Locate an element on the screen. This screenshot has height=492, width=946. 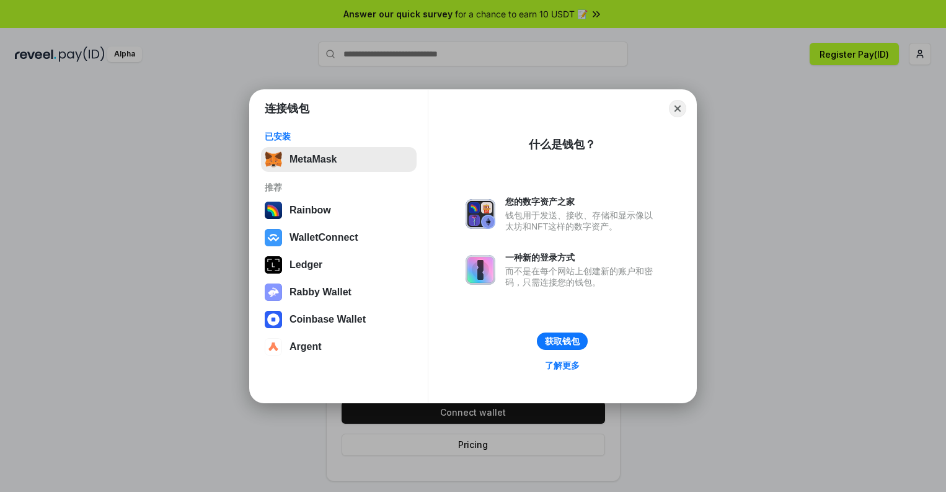
div: 一种新的登录方式 is located at coordinates (582, 257).